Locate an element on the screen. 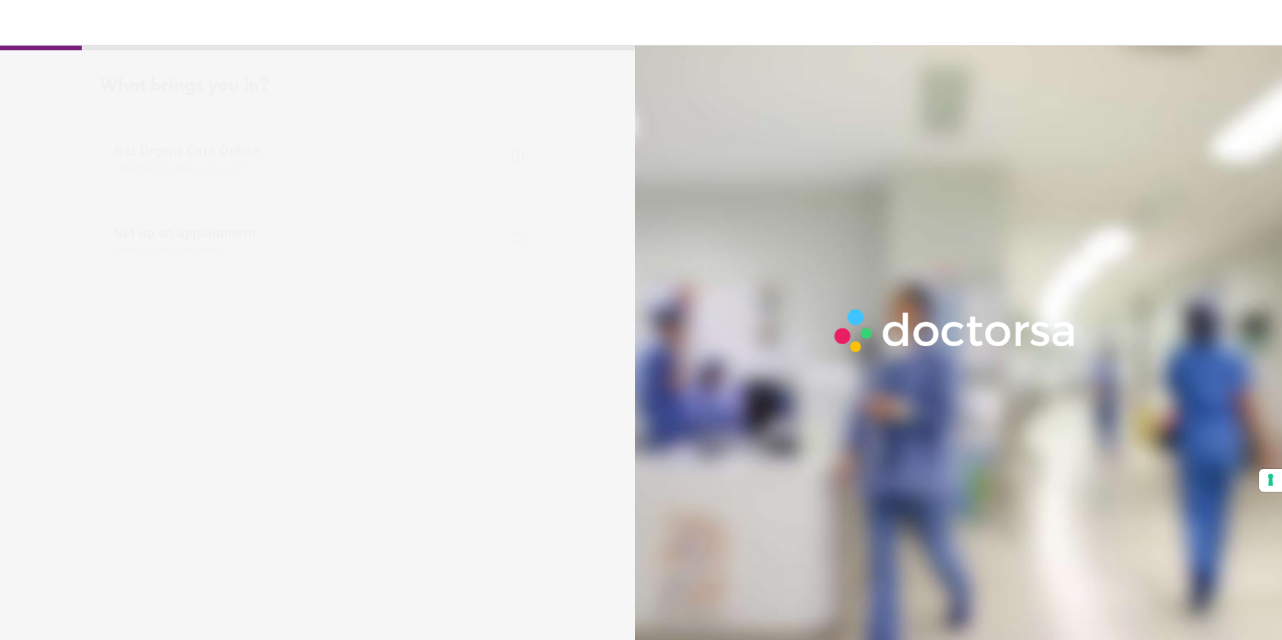  span: Get Urgent Care Online is located at coordinates (309, 158).